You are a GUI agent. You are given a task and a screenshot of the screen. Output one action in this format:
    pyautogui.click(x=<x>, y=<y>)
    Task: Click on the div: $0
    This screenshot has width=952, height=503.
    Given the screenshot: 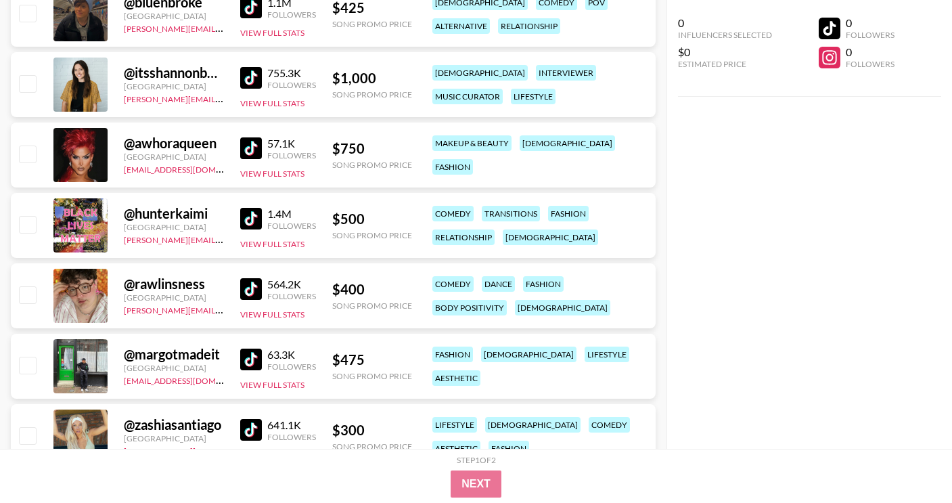 What is the action you would take?
    pyautogui.click(x=725, y=52)
    